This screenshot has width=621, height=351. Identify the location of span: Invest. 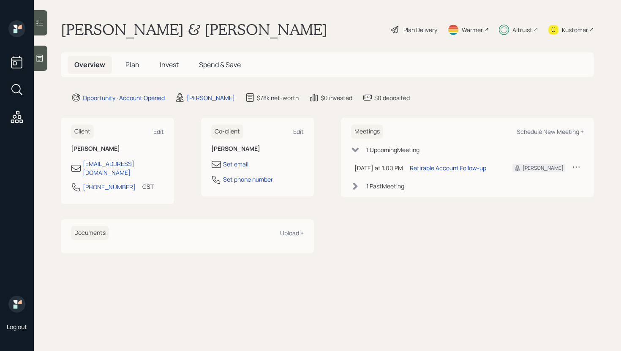
(169, 65).